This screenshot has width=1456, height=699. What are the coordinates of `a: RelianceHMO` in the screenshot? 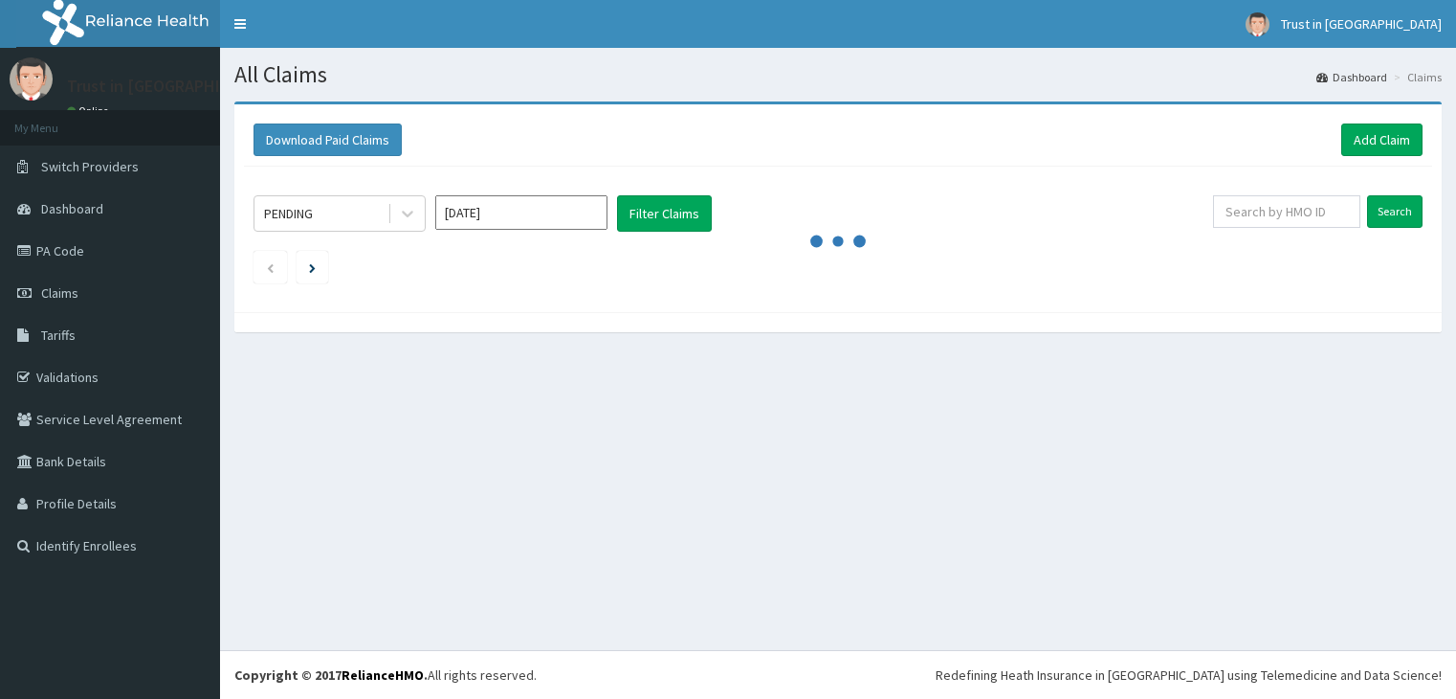 It's located at (383, 675).